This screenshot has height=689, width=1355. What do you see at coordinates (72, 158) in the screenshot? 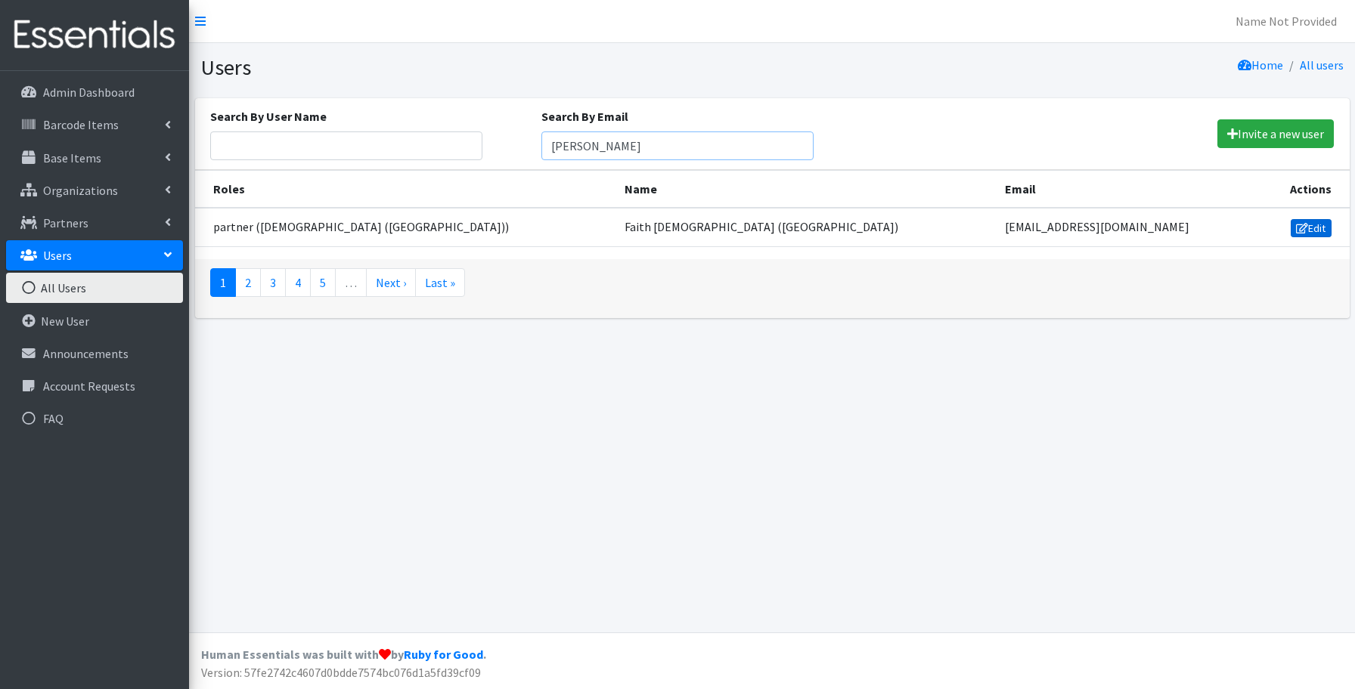
I see `p: Base Items` at bounding box center [72, 158].